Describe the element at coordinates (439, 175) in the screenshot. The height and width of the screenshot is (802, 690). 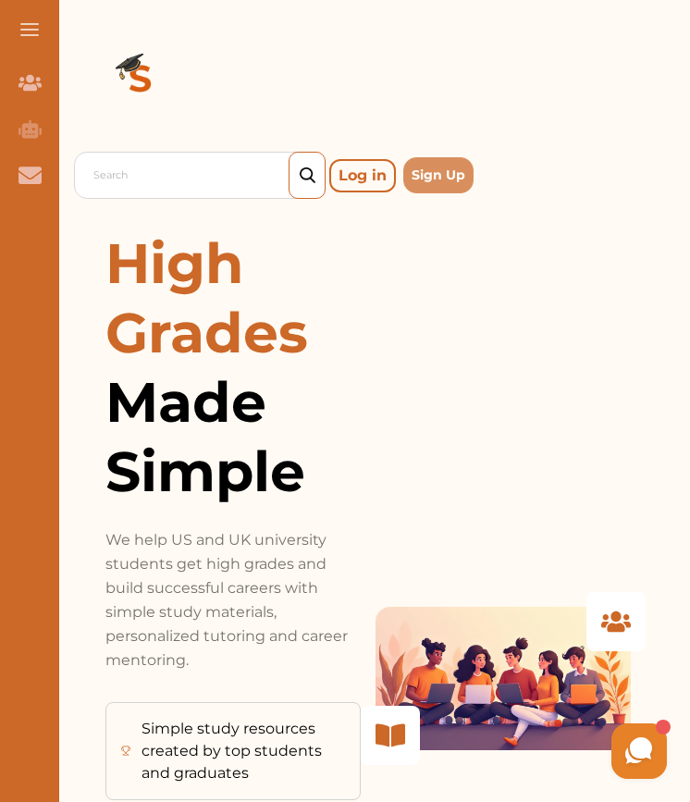
I see `button: Sign Up` at that location.